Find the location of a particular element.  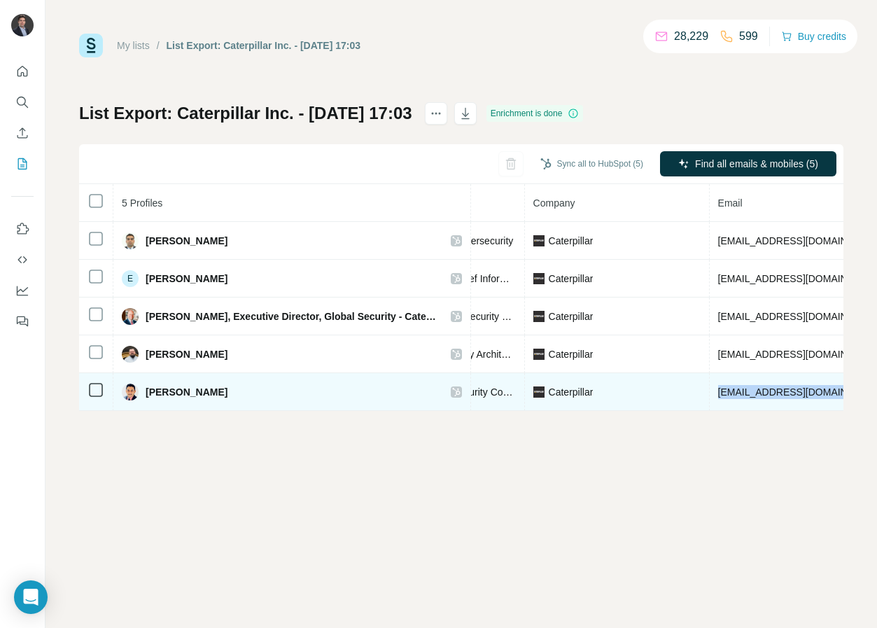

button: My lists is located at coordinates (22, 164).